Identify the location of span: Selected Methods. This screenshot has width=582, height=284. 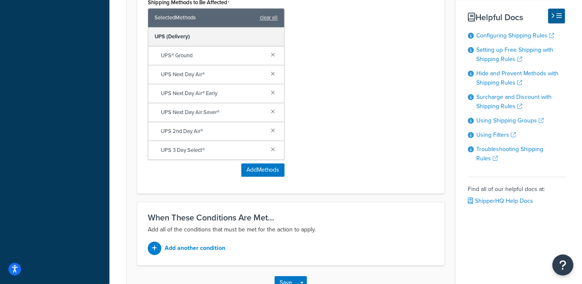
(205, 18).